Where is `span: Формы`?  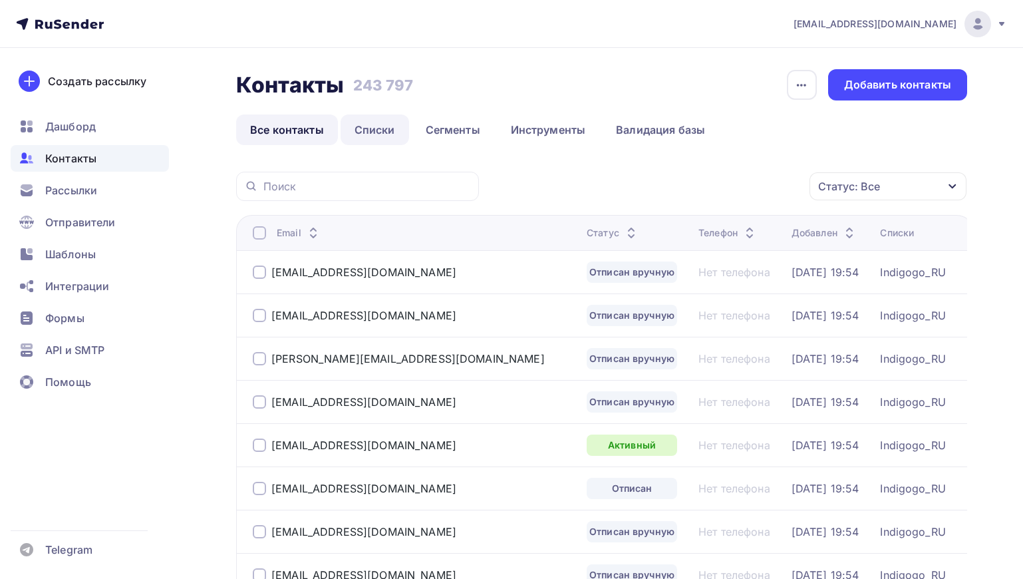
span: Формы is located at coordinates (65, 318).